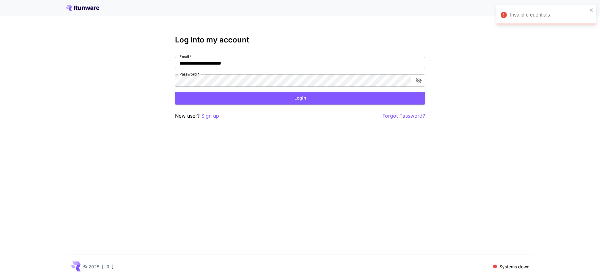 This screenshot has height=278, width=600. Describe the element at coordinates (418, 81) in the screenshot. I see `button: toggle password visibility` at that location.